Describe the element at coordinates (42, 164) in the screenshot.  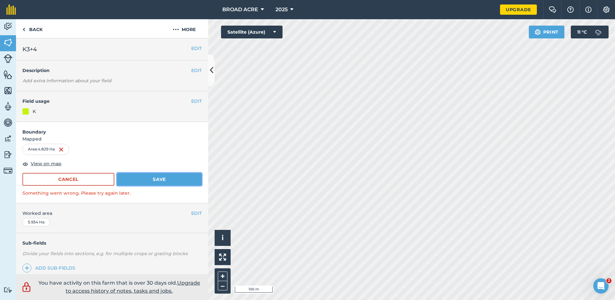
I see `button: View on map` at that location.